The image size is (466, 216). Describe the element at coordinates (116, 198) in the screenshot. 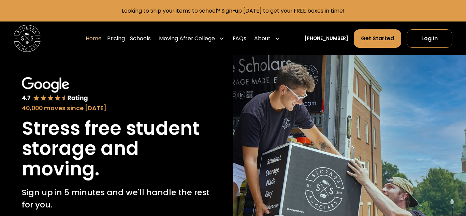

I see `p: Sign up in 5 minutes and we'll handle the rest for you.` at that location.